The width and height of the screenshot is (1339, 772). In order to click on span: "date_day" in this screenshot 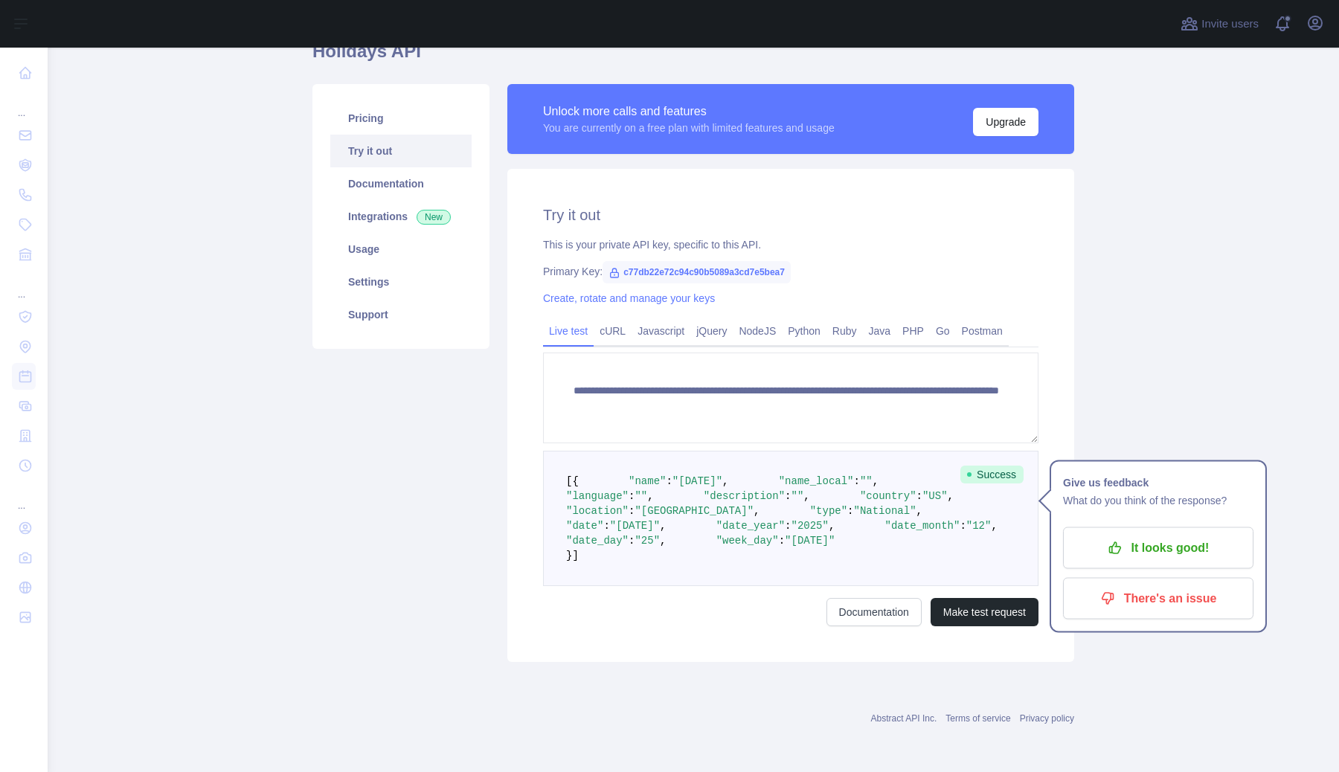, I will do `click(597, 541)`.